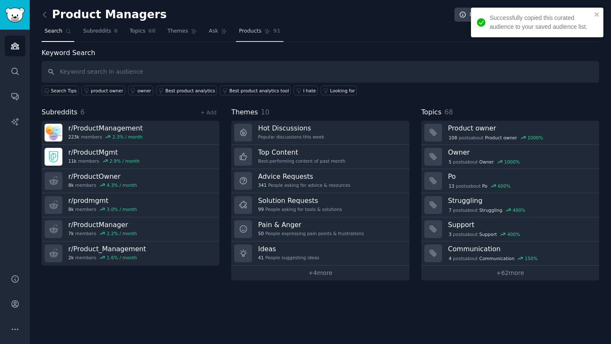  I want to click on span: 91, so click(276, 31).